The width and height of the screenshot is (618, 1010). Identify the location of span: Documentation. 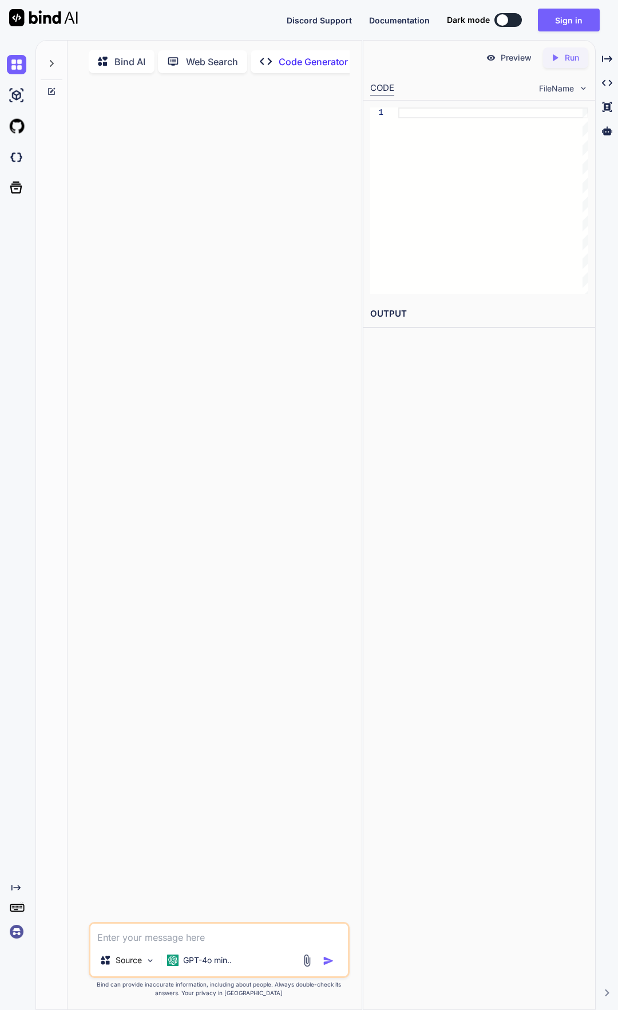
(399, 20).